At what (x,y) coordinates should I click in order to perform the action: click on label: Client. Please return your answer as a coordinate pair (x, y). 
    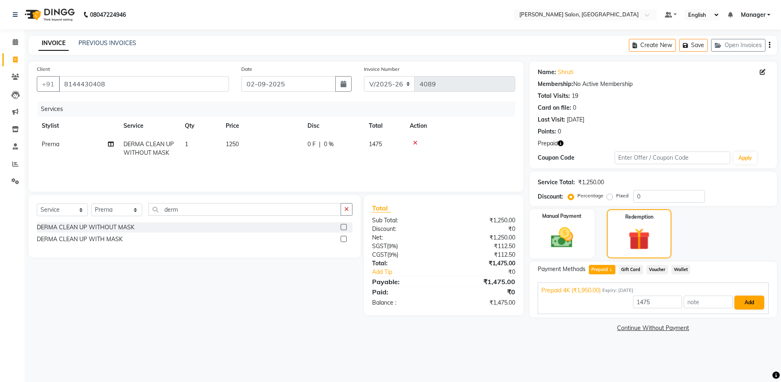
    Looking at the image, I should click on (43, 69).